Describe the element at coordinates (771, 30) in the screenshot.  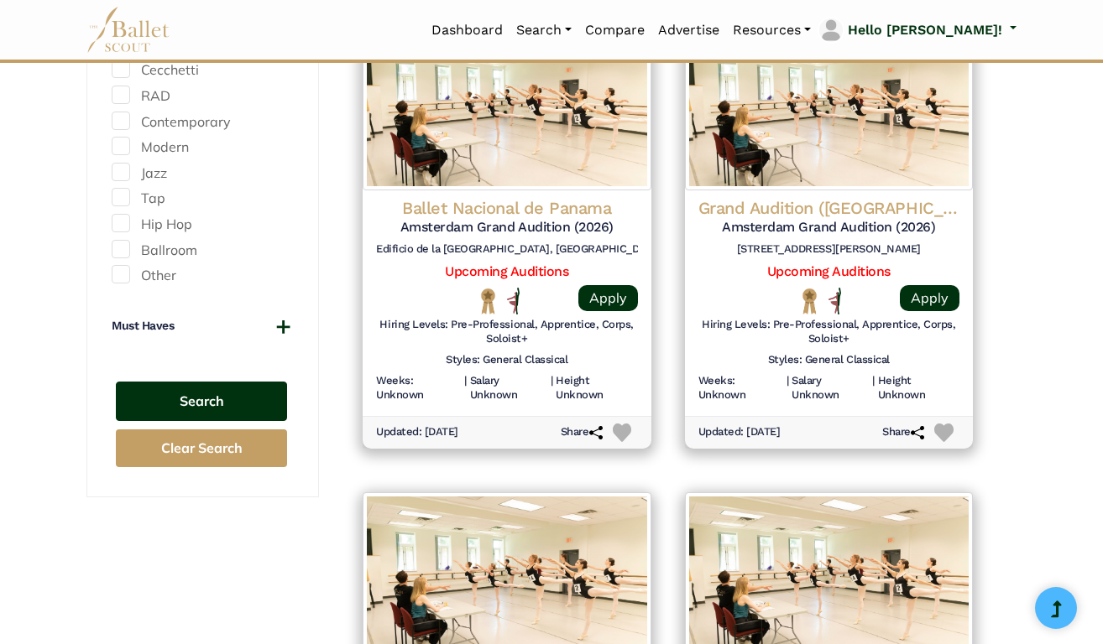
I see `a: Resources` at that location.